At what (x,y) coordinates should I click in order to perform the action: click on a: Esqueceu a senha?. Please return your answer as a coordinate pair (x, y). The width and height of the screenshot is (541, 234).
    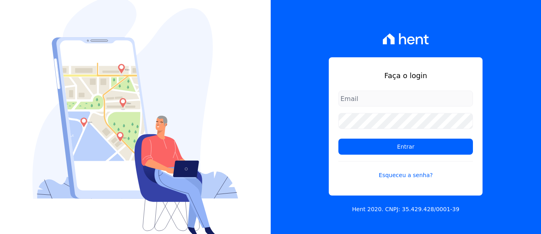
    Looking at the image, I should click on (405, 170).